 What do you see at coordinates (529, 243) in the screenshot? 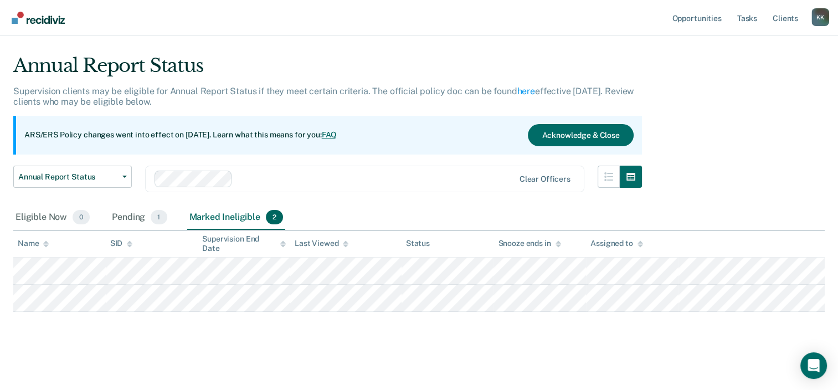
I see `div: Snooze ends in` at bounding box center [529, 243].